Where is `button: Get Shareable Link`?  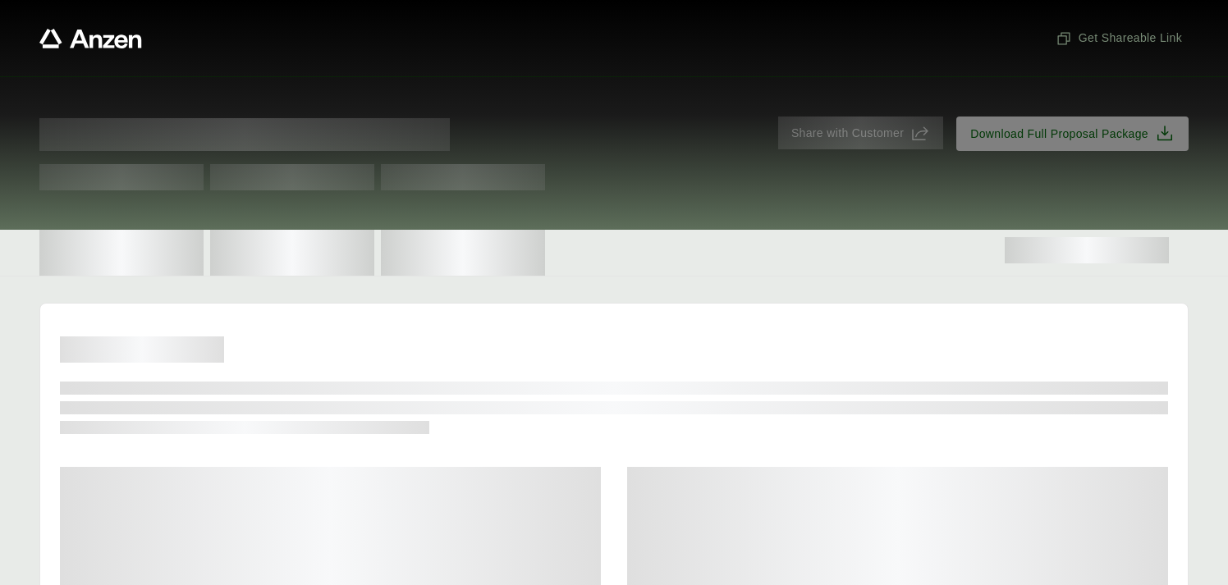
button: Get Shareable Link is located at coordinates (1119, 38).